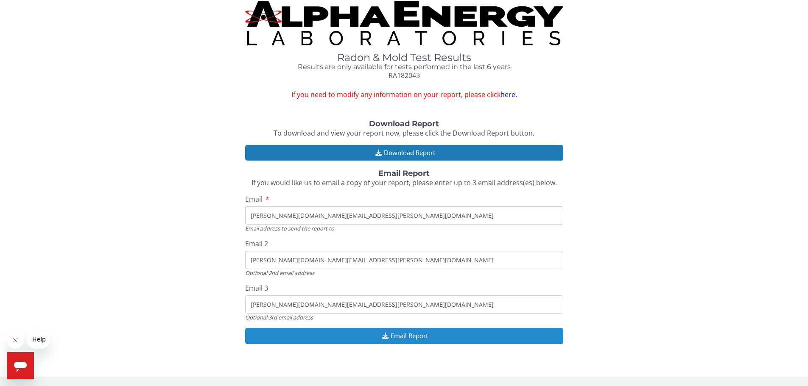 The height and width of the screenshot is (386, 808). Describe the element at coordinates (404, 336) in the screenshot. I see `button: Email Report` at that location.